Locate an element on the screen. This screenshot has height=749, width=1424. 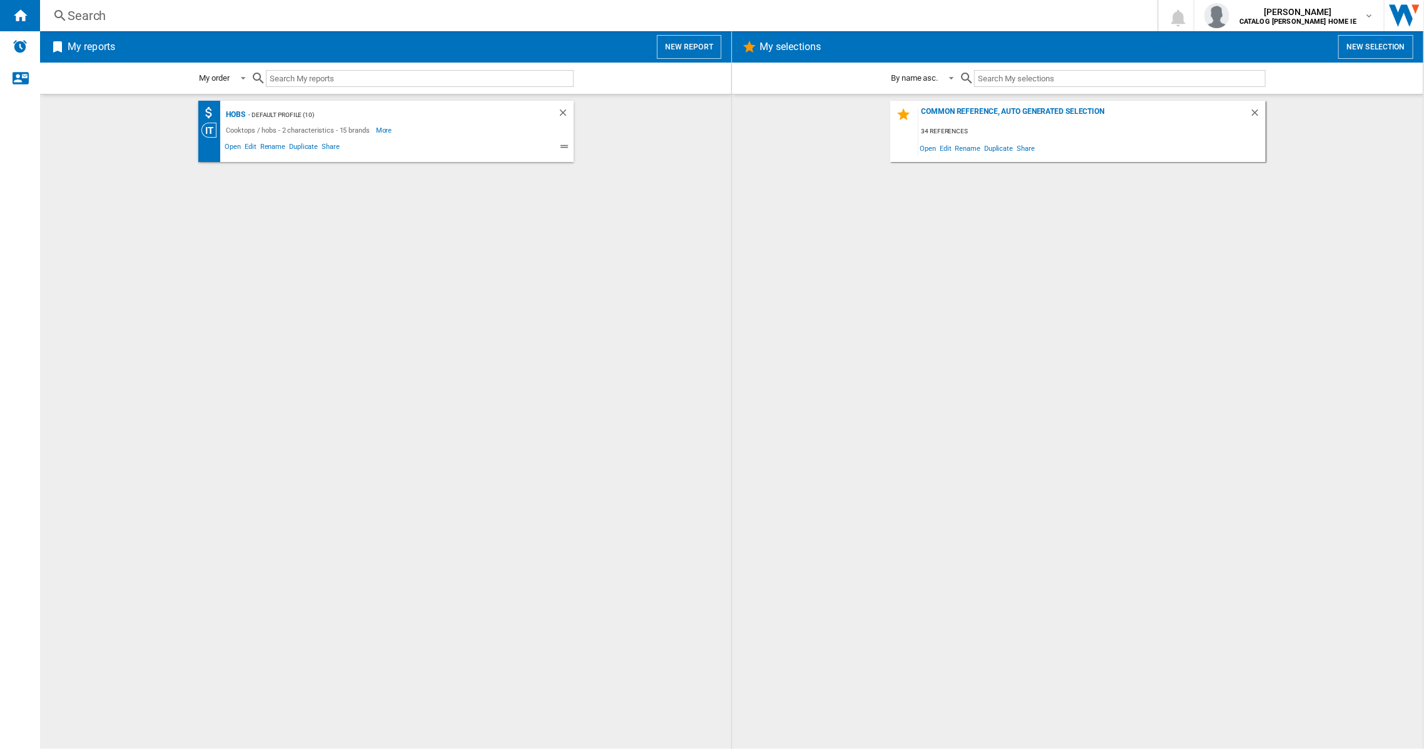
div: Brands AVG price (absolute) is located at coordinates (212, 113).